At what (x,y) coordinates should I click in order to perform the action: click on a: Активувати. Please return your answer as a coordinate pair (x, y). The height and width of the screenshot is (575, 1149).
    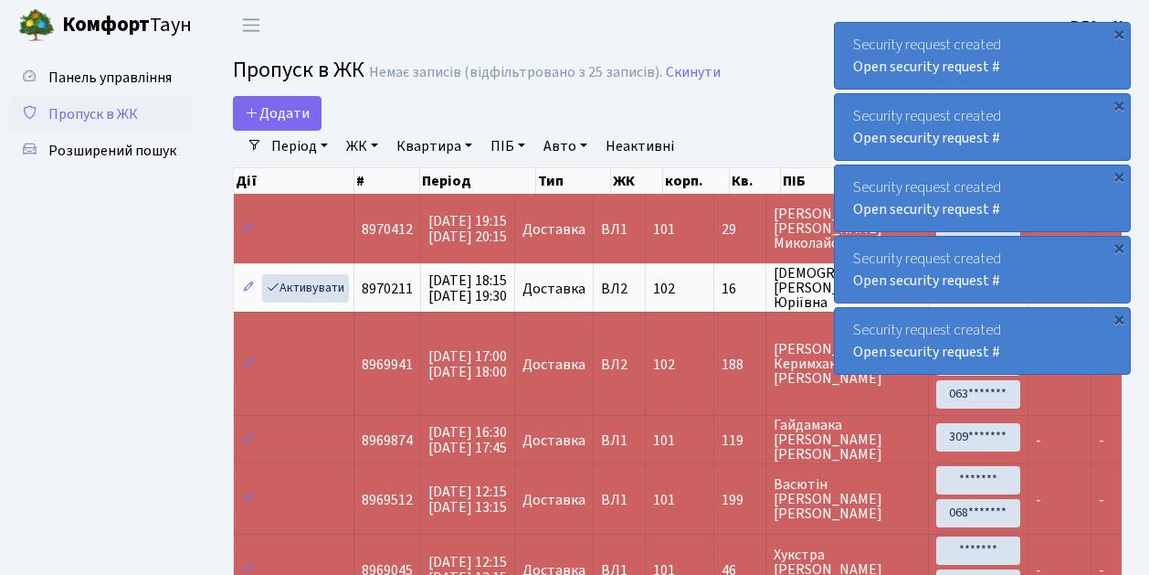
    Looking at the image, I should click on (305, 288).